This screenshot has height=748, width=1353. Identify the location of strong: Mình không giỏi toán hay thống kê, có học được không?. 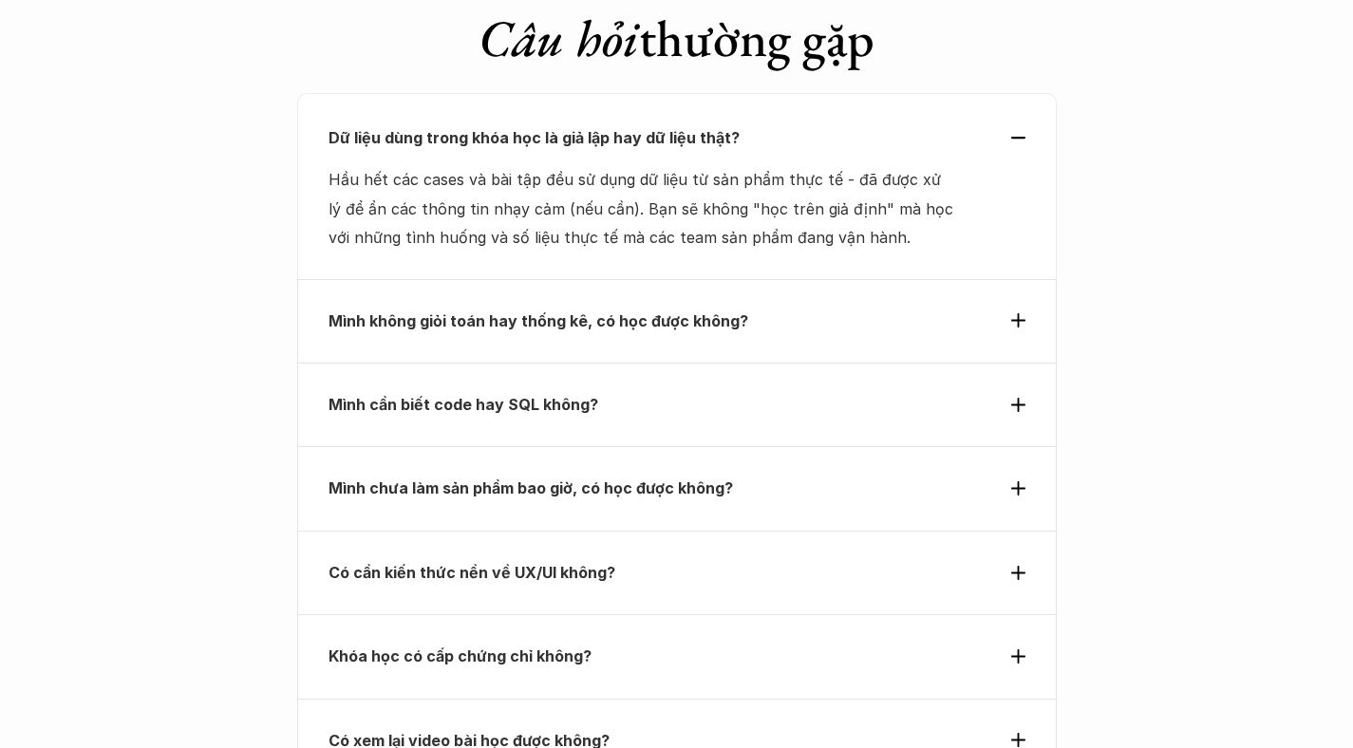
(538, 321).